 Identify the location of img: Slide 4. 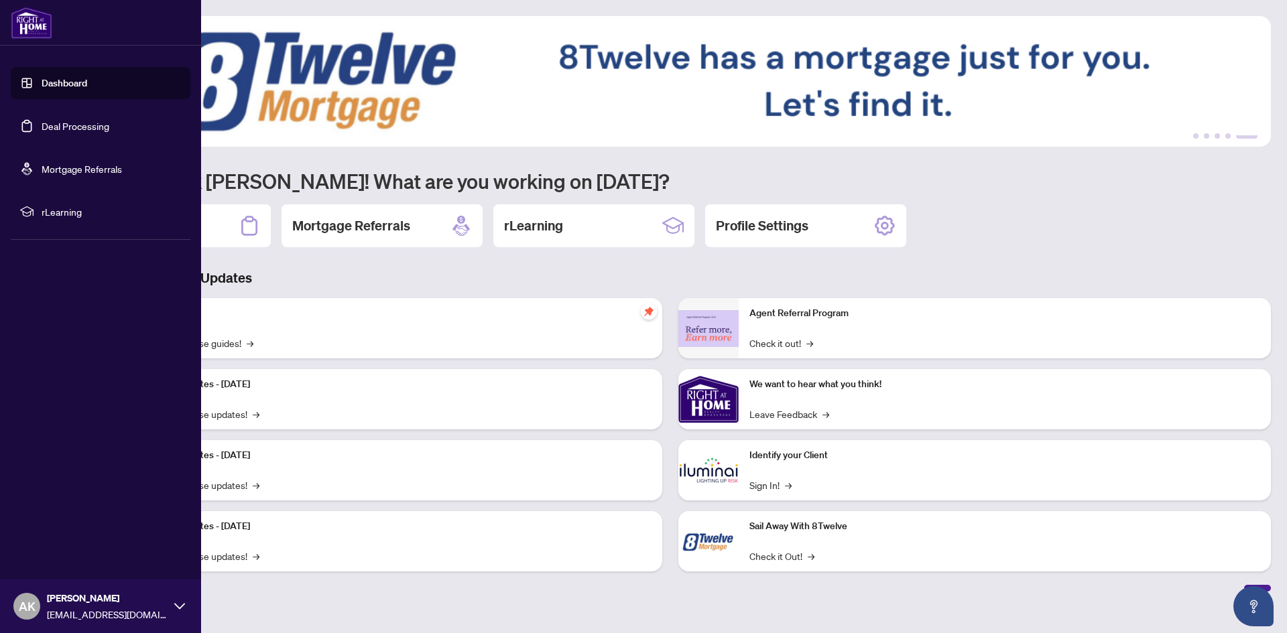
(670, 81).